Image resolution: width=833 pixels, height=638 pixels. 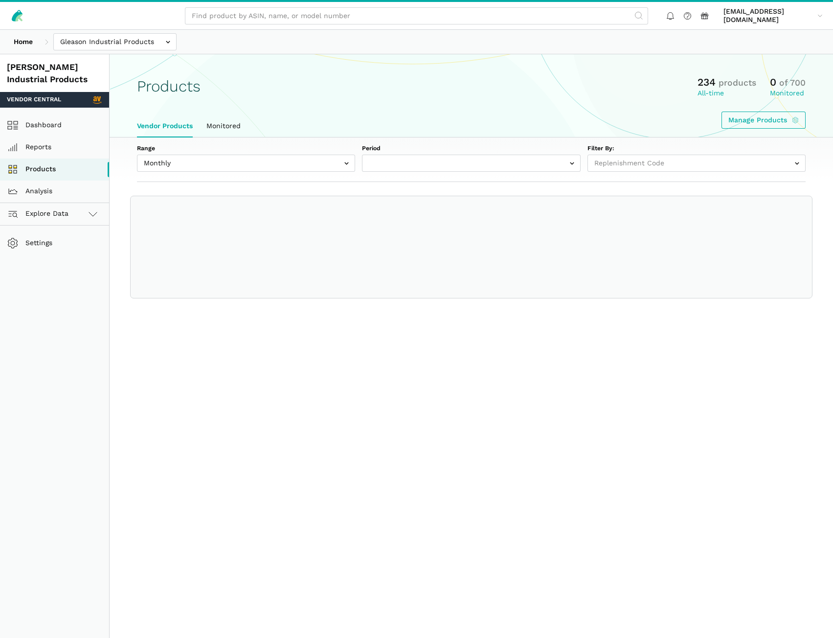 What do you see at coordinates (471, 149) in the screenshot?
I see `label: Period` at bounding box center [471, 149].